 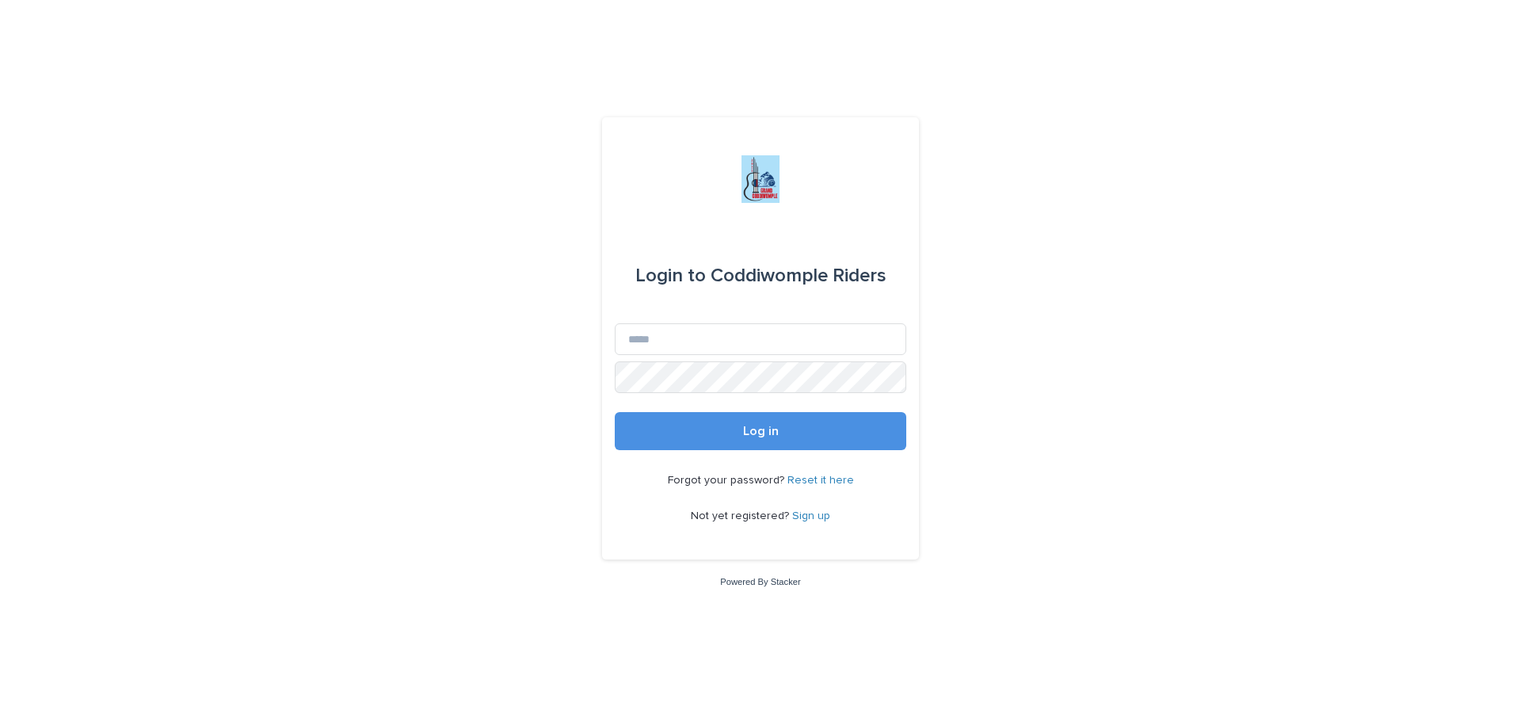 What do you see at coordinates (761, 431) in the screenshot?
I see `button: Log in` at bounding box center [761, 431].